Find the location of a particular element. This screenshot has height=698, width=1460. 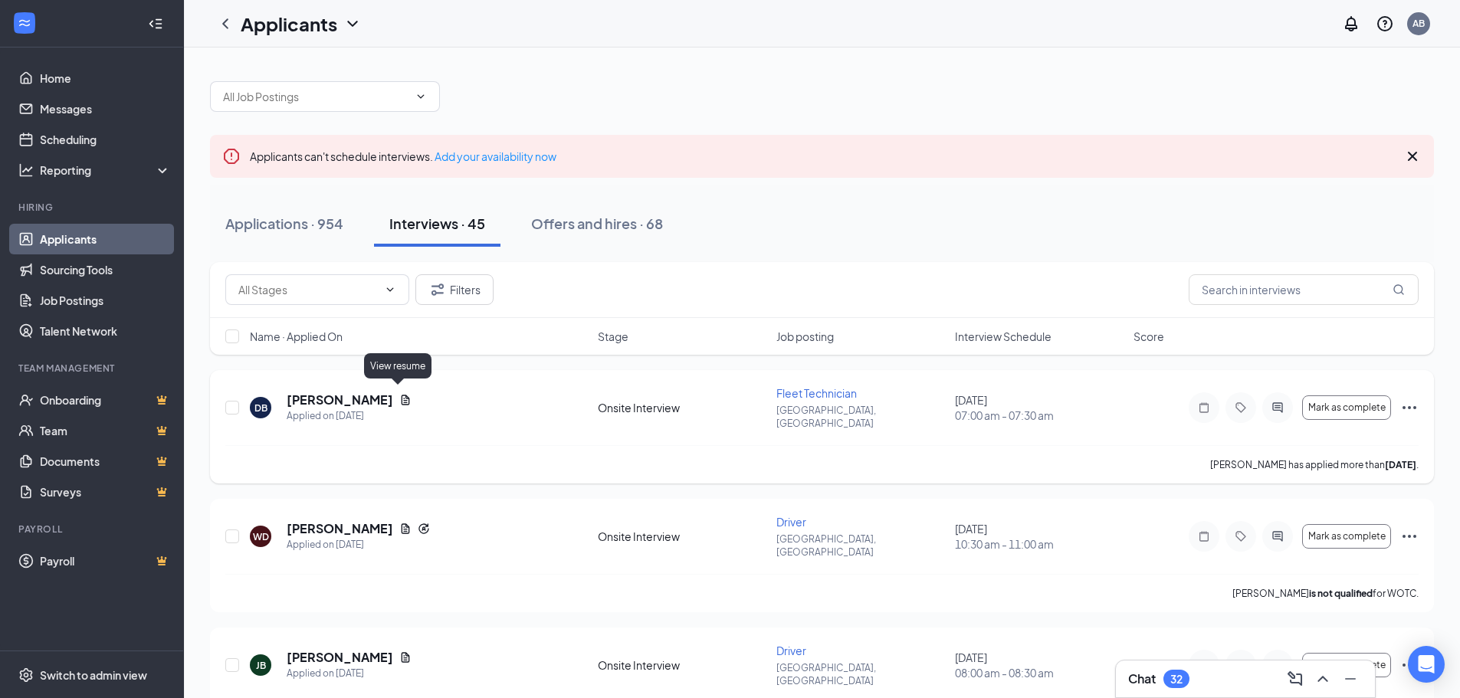

b: is not qualified is located at coordinates (1341, 593).